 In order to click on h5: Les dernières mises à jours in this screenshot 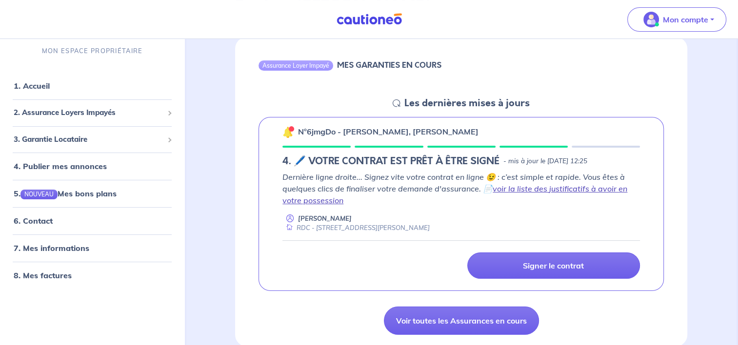, I will do `click(467, 103)`.